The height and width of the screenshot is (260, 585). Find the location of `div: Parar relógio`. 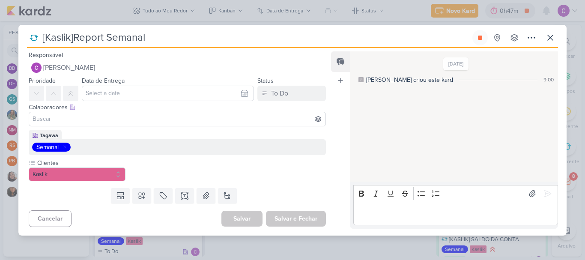

div: Parar relógio is located at coordinates (480, 38).